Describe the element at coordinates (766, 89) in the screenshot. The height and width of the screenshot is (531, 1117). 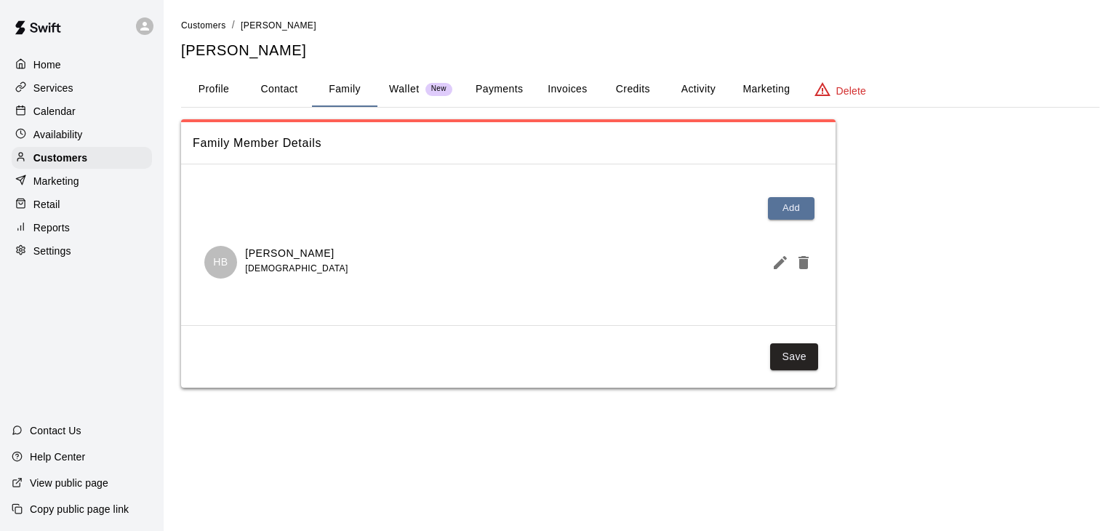
I see `button: Marketing` at that location.